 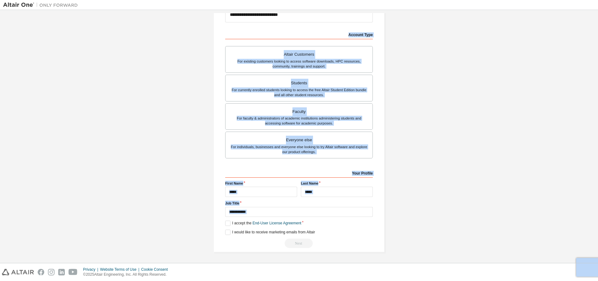 I want to click on div: Website Terms of Use, so click(x=121, y=270).